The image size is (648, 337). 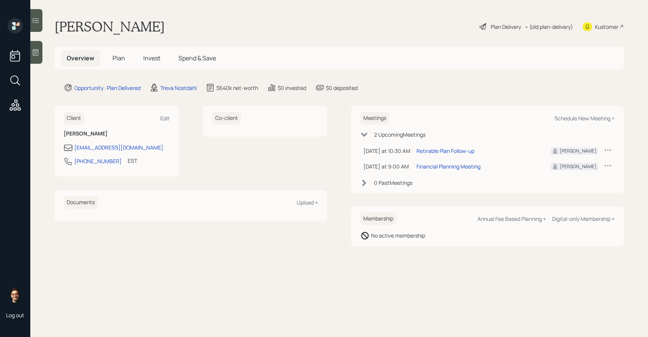 I want to click on h6: Documents, so click(x=81, y=202).